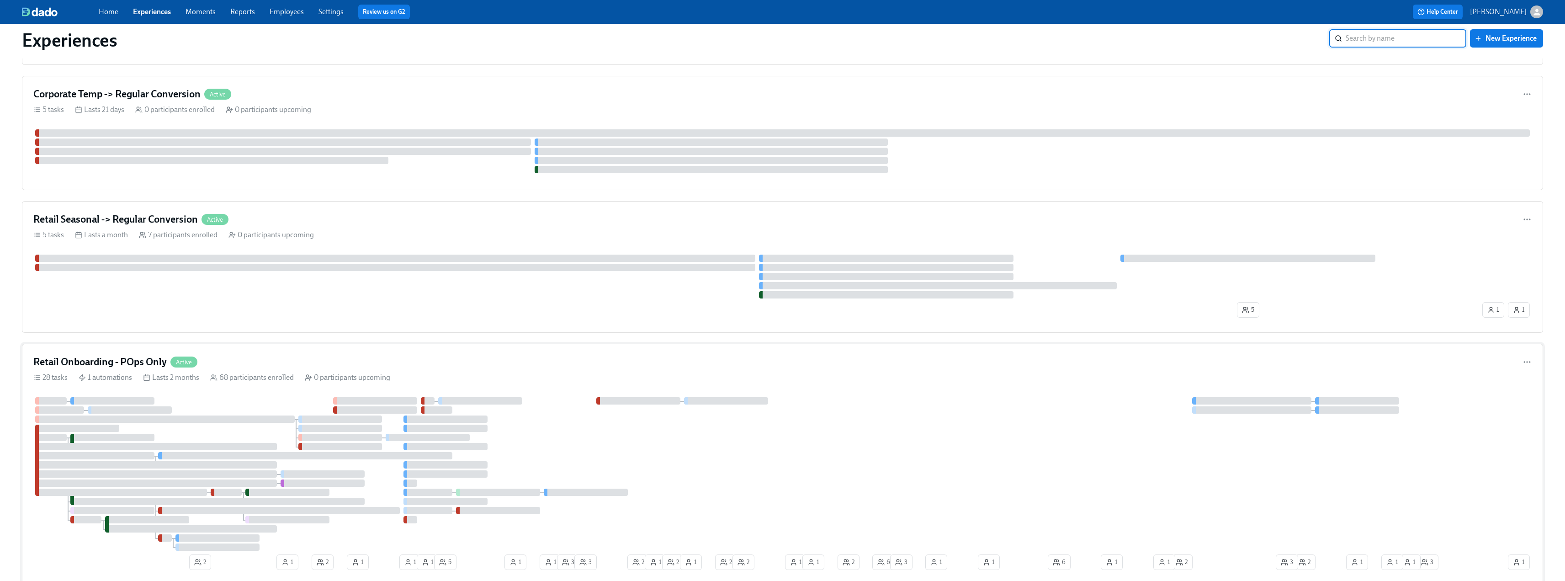 The width and height of the screenshot is (1565, 581). What do you see at coordinates (178, 235) in the screenshot?
I see `div: 7 participants enrolled` at bounding box center [178, 235].